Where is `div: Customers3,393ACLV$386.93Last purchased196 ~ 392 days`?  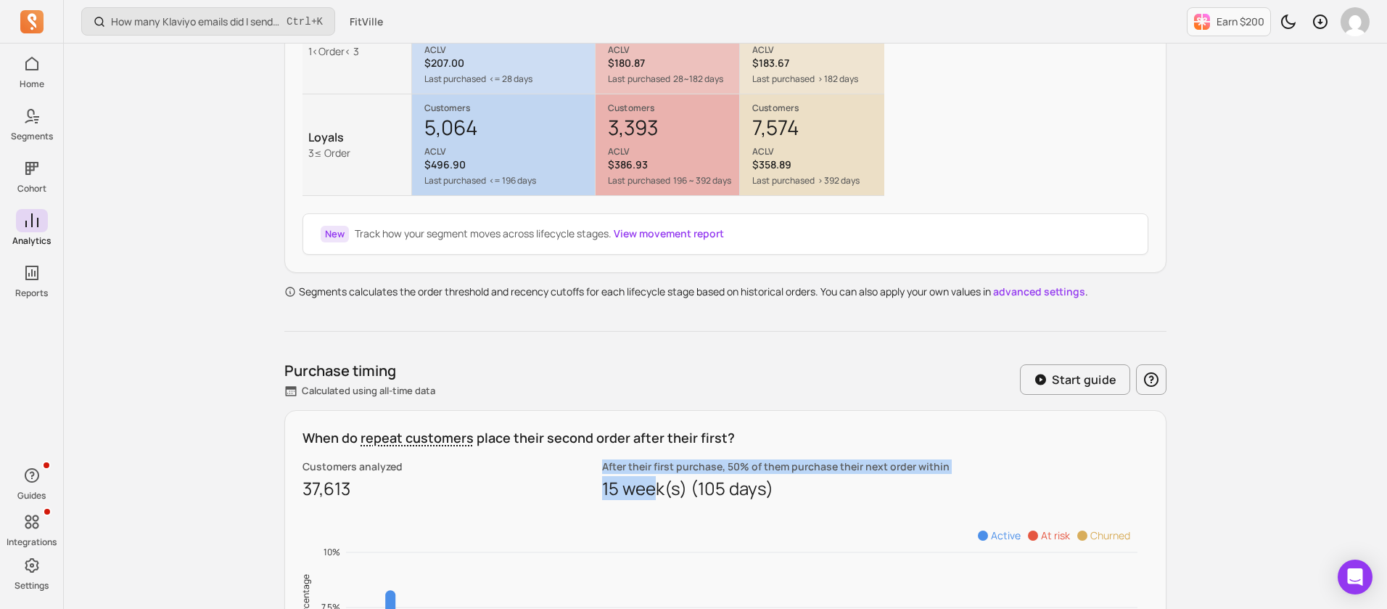 div: Customers3,393ACLV$386.93Last purchased196 ~ 392 days is located at coordinates (667, 144).